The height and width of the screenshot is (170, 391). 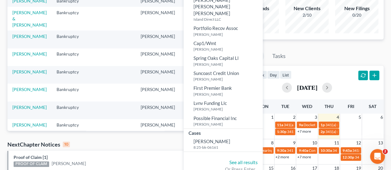 I want to click on span: 2p, so click(x=323, y=132).